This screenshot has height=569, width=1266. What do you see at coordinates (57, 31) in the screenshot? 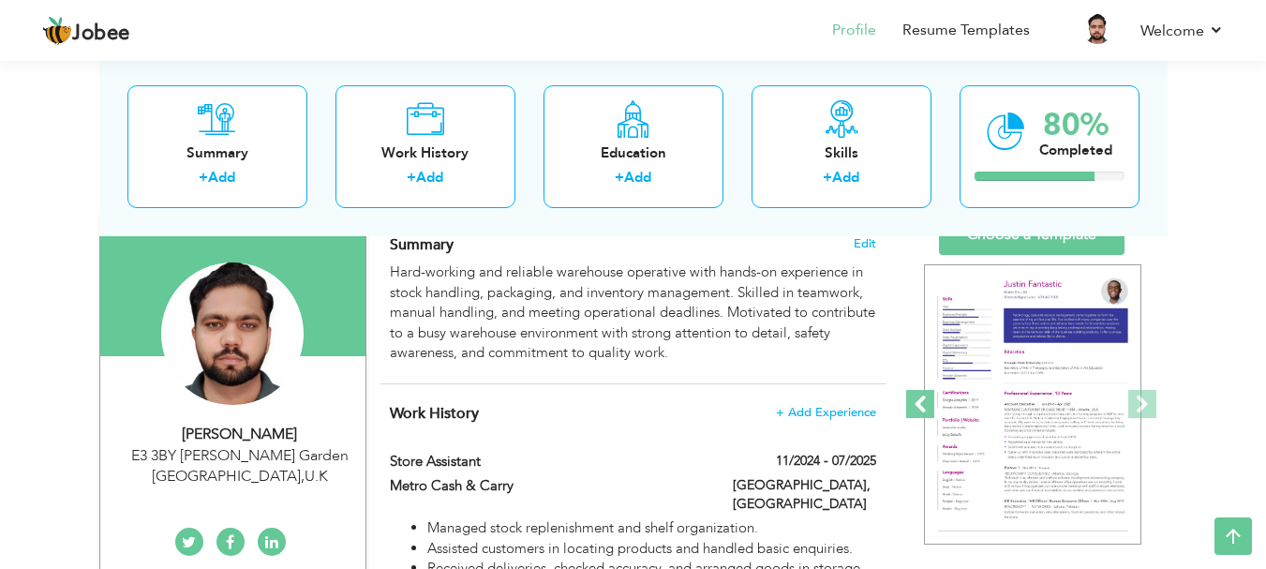
I see `img: jobee.io` at bounding box center [57, 31].